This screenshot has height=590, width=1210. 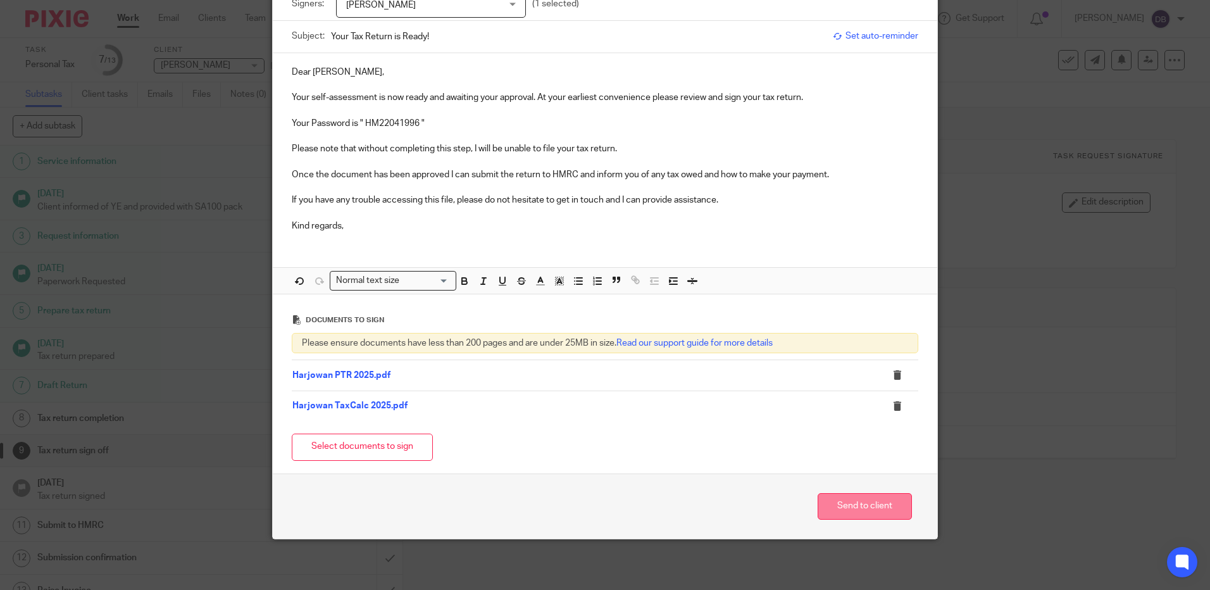 I want to click on a: Read our support guide for more details, so click(x=694, y=343).